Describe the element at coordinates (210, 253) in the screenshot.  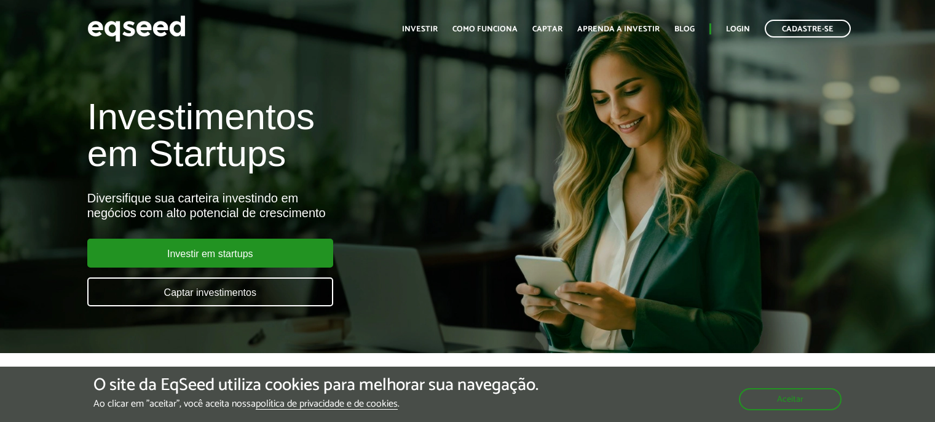
I see `a: Investir em startups` at that location.